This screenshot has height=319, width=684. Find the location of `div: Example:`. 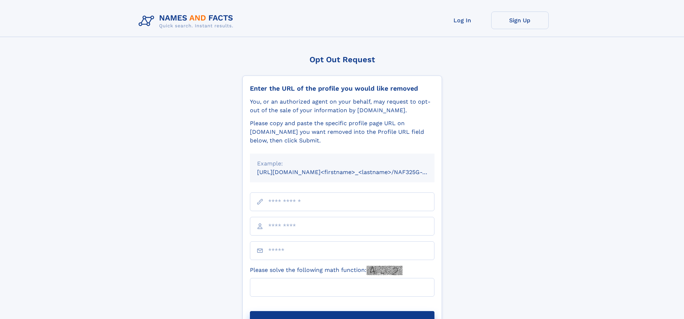

div: Example: is located at coordinates (342, 163).